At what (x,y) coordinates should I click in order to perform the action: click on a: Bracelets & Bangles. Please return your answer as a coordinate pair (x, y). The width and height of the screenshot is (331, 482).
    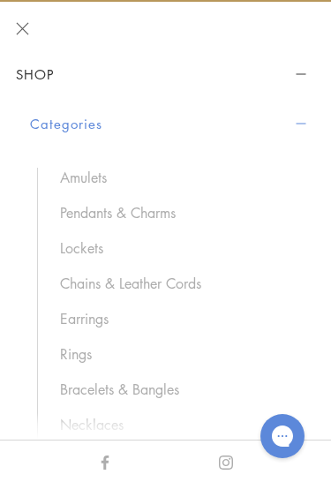
    Looking at the image, I should click on (176, 389).